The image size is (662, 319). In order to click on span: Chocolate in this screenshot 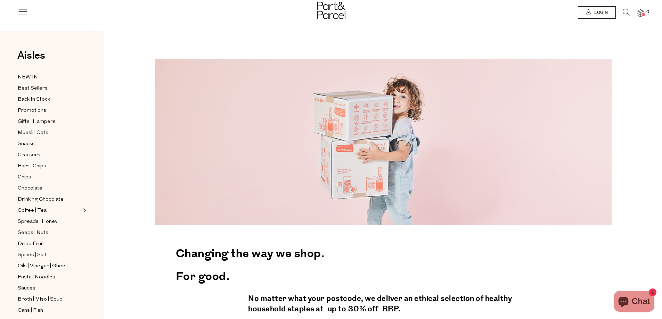, I will do `click(30, 189)`.